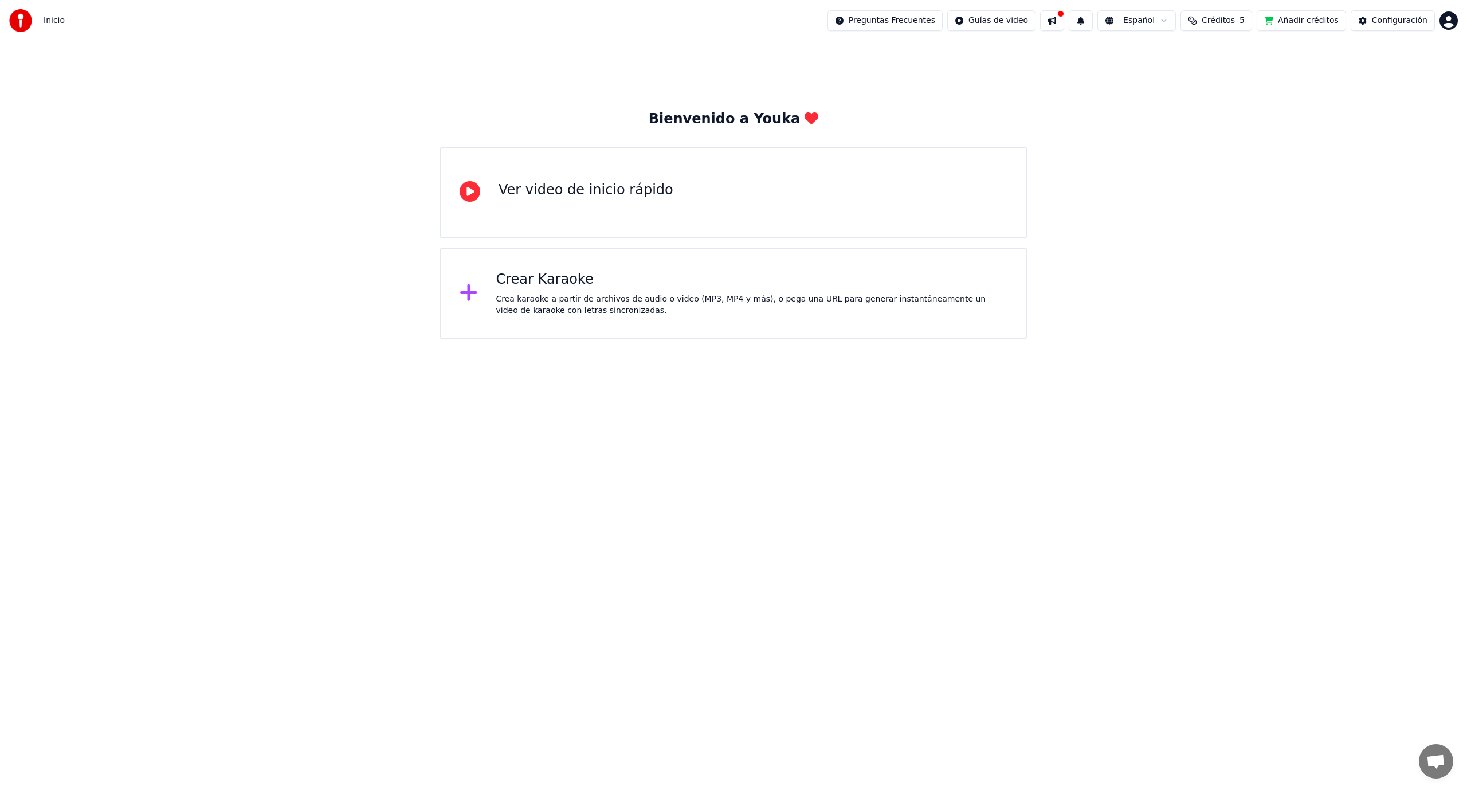 The width and height of the screenshot is (1467, 790). What do you see at coordinates (1218, 21) in the screenshot?
I see `span: Créditos` at bounding box center [1218, 21].